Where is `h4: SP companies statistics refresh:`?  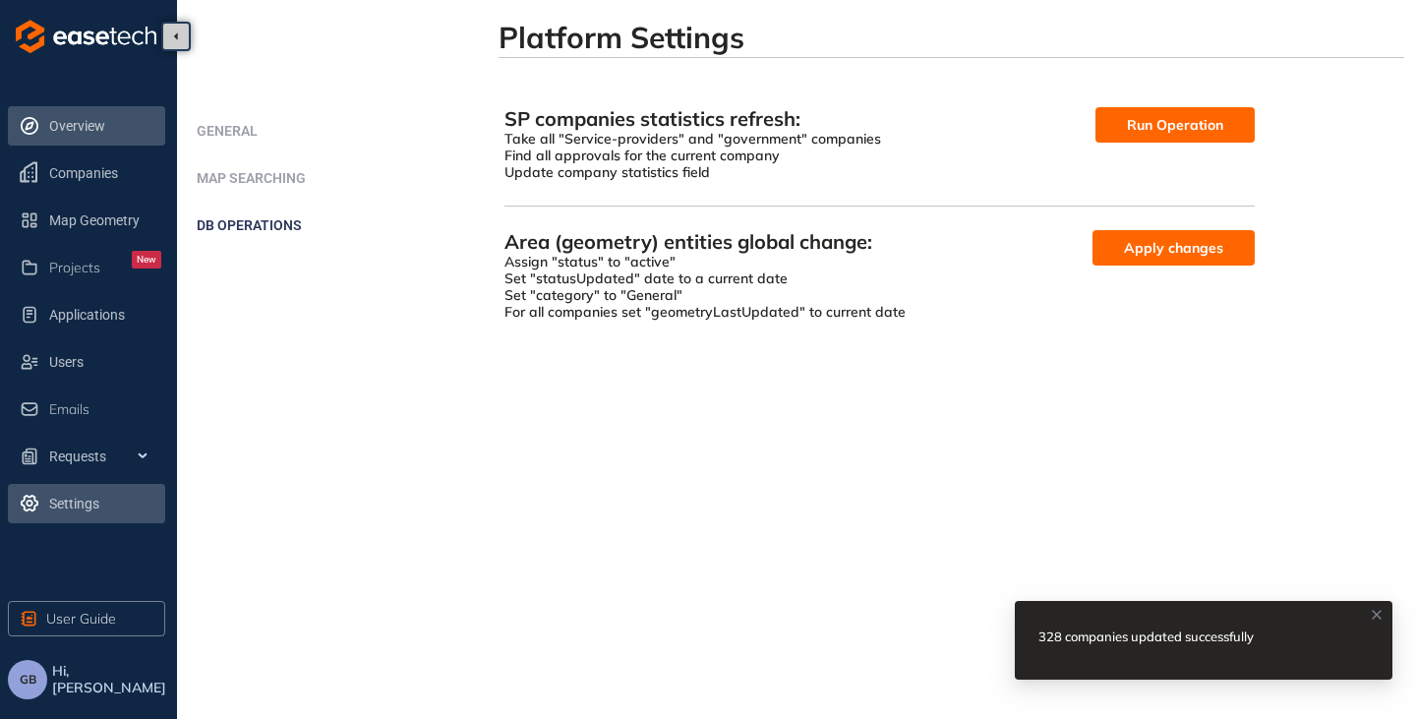 h4: SP companies statistics refresh: is located at coordinates (800, 119).